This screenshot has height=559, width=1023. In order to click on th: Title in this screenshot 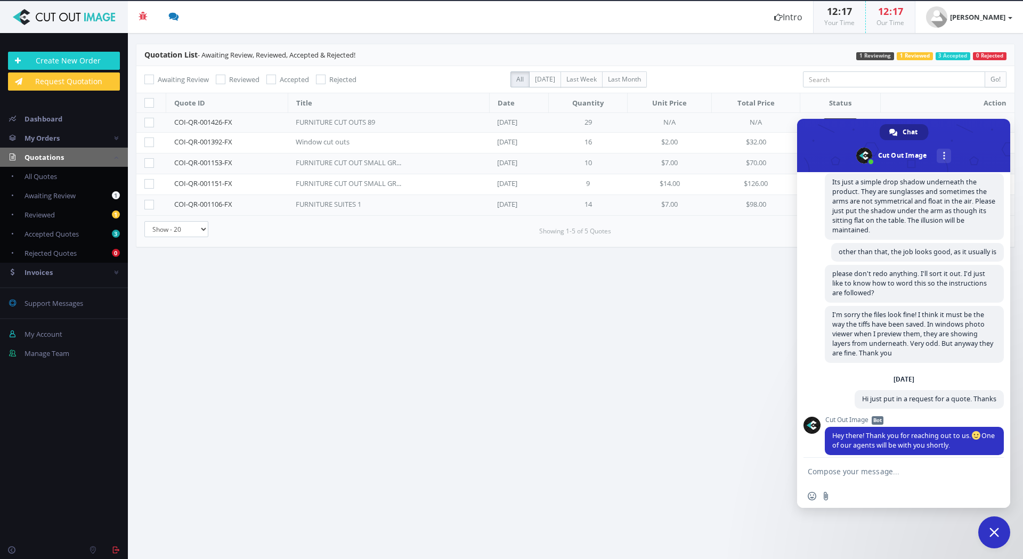, I will do `click(388, 103)`.